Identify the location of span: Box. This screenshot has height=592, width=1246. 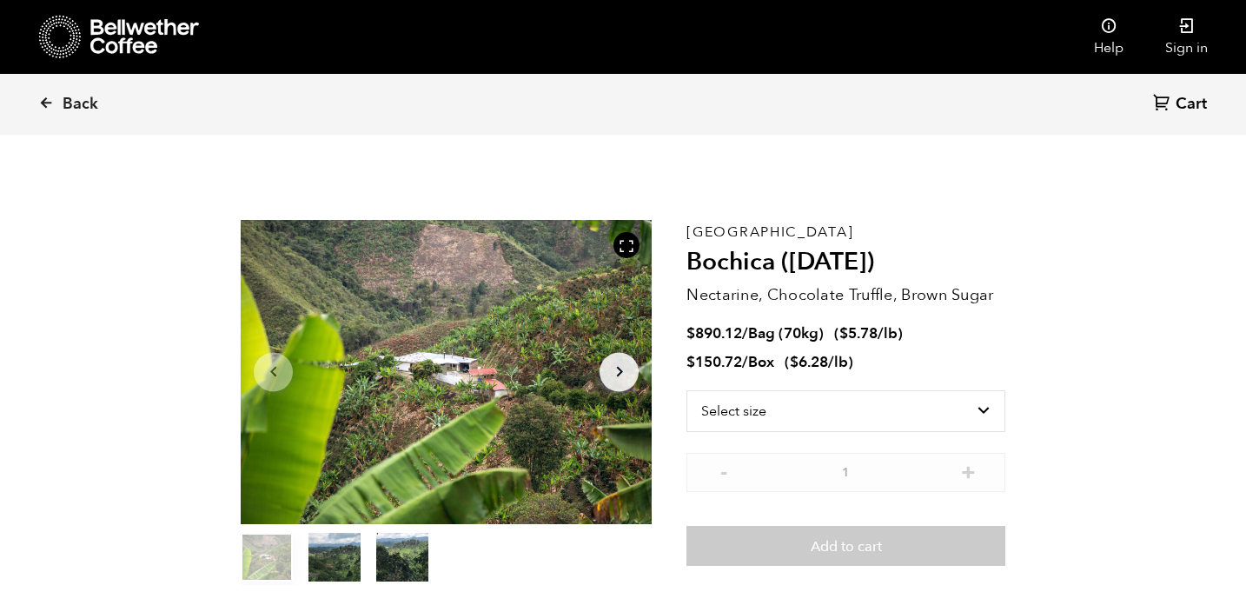
(761, 361).